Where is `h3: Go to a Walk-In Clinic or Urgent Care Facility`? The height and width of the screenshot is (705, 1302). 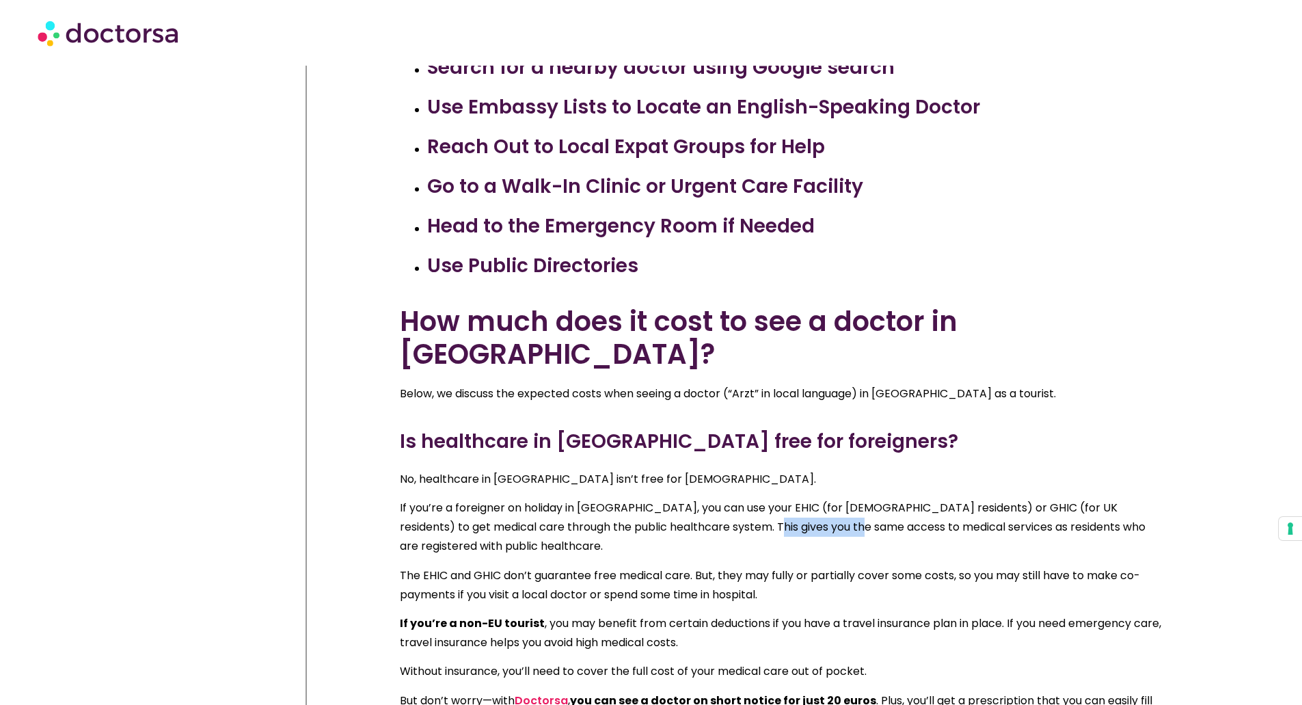 h3: Go to a Walk-In Clinic or Urgent Care Facility is located at coordinates (797, 187).